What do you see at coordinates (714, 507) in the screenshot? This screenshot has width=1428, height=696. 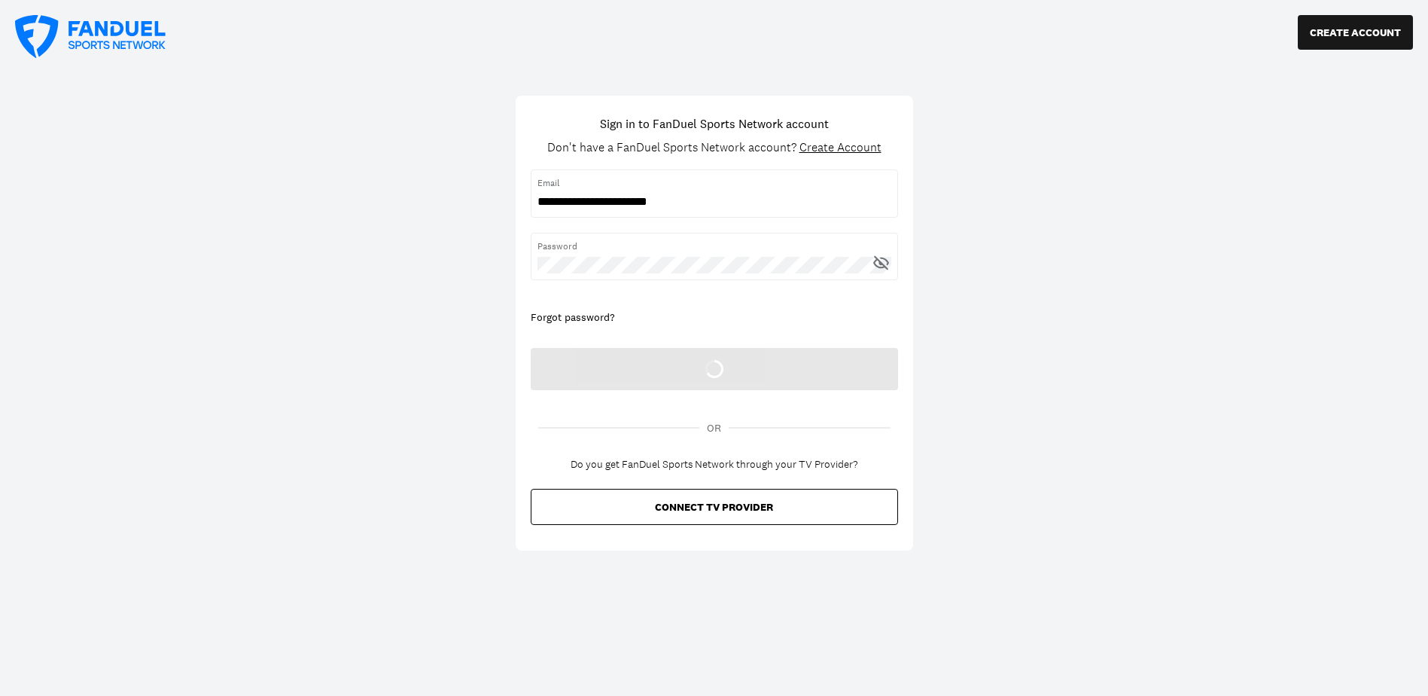 I see `button: CONNECT TV PROVIDER` at bounding box center [714, 507].